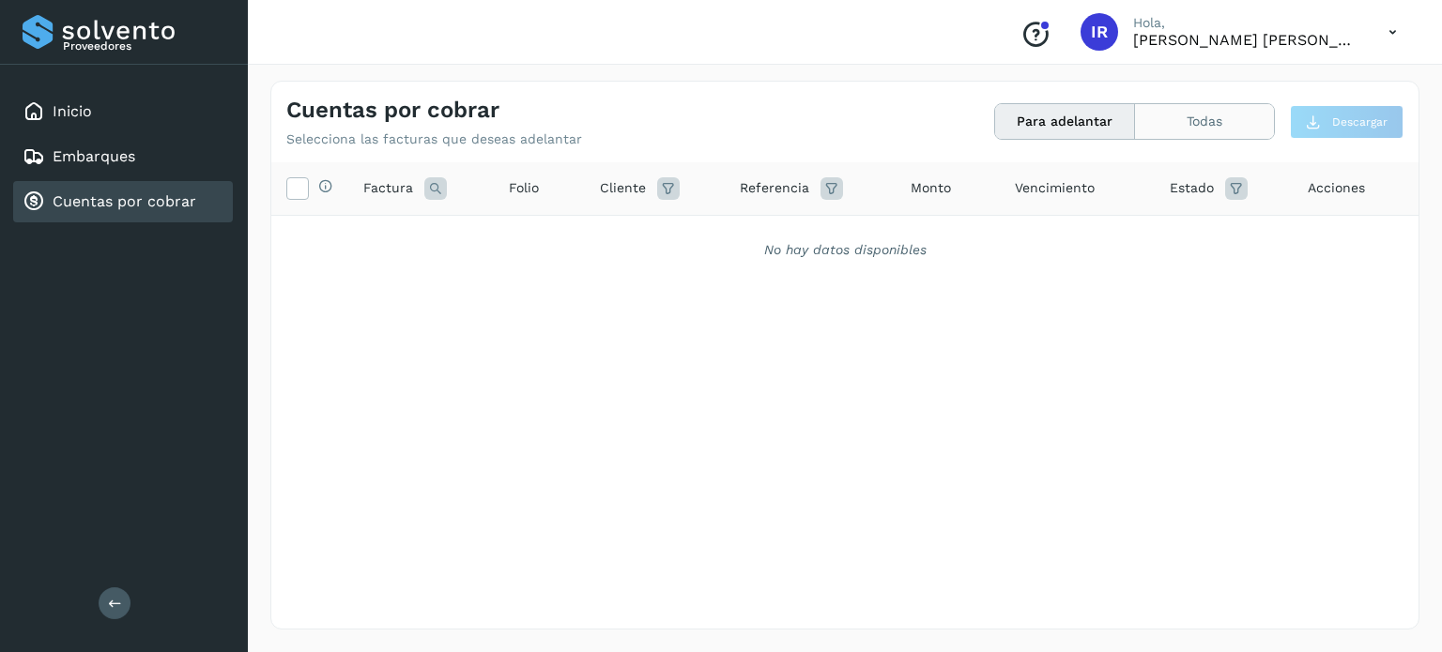 This screenshot has width=1442, height=652. What do you see at coordinates (123, 157) in the screenshot?
I see `div: Embarques` at bounding box center [123, 157].